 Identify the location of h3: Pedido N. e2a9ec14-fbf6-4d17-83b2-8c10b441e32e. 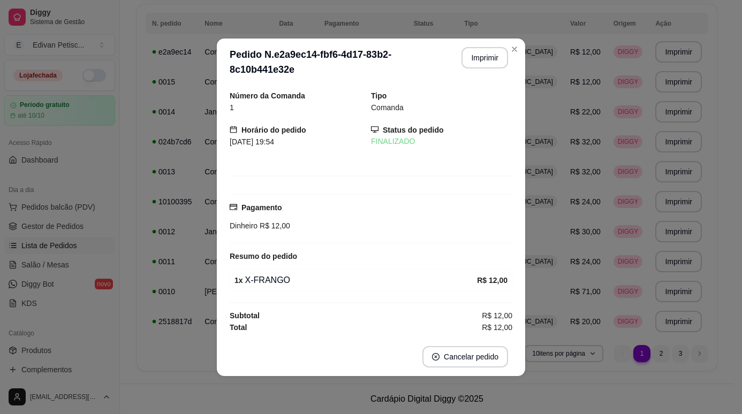
(341, 62).